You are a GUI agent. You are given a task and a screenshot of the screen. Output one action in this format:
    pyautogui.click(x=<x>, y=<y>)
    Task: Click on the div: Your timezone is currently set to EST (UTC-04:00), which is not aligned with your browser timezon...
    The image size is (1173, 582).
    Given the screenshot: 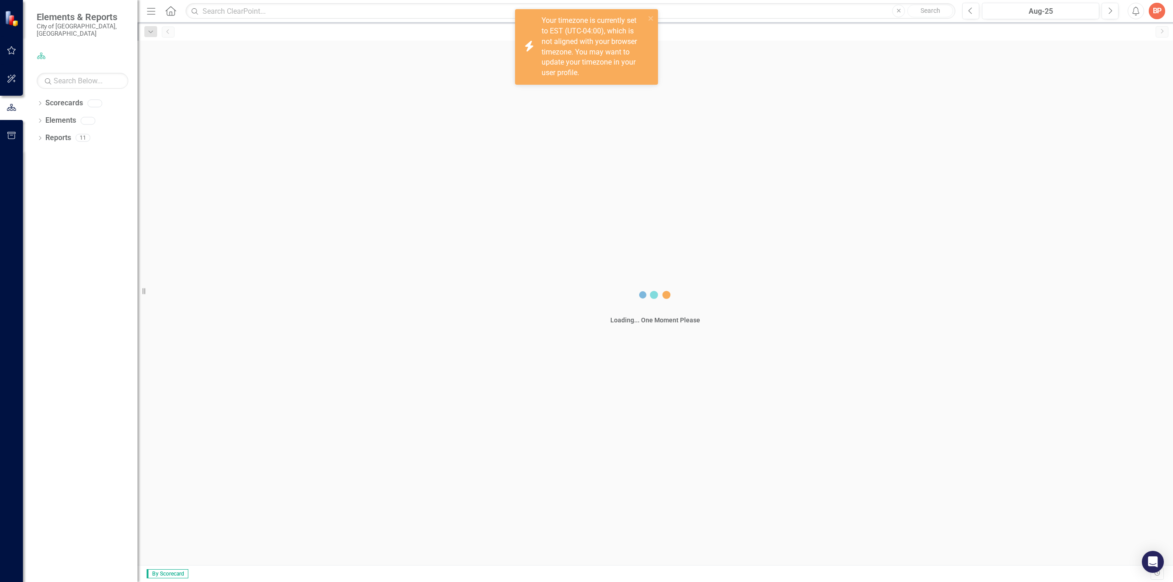 What is the action you would take?
    pyautogui.click(x=593, y=47)
    